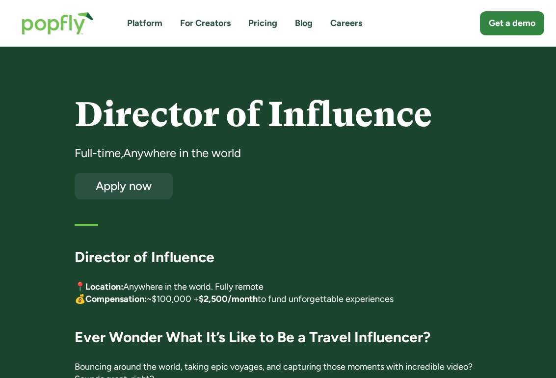 This screenshot has width=556, height=378. I want to click on strong: Ever Wonder What It’s Like to Be a Travel Influencer?, so click(252, 336).